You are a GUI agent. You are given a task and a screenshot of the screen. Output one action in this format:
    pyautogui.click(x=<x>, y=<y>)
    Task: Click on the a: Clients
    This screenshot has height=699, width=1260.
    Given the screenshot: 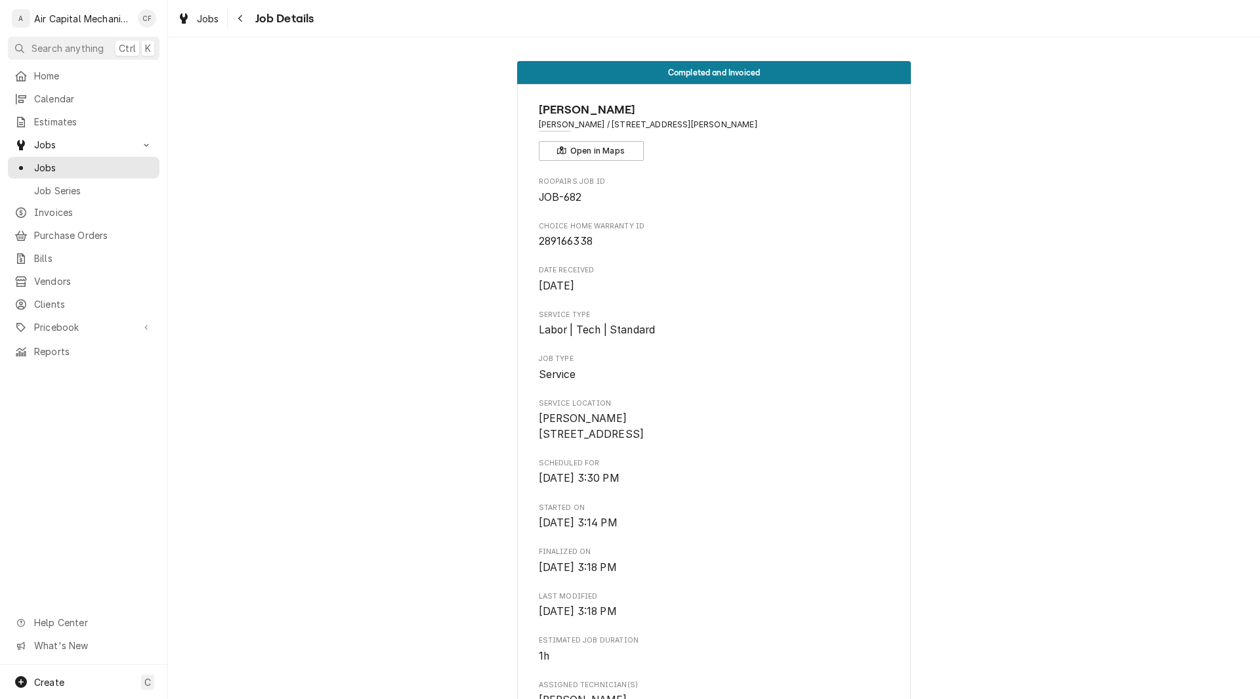 What is the action you would take?
    pyautogui.click(x=83, y=304)
    